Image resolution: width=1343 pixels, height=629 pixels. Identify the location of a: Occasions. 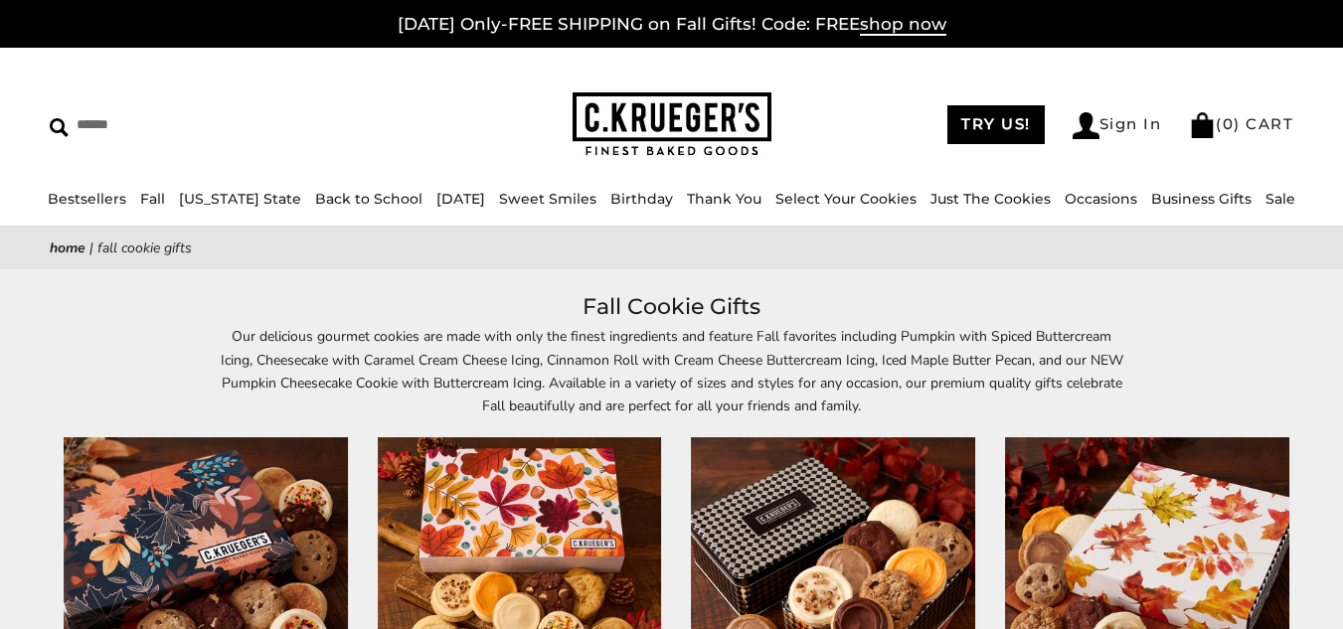
(1101, 199).